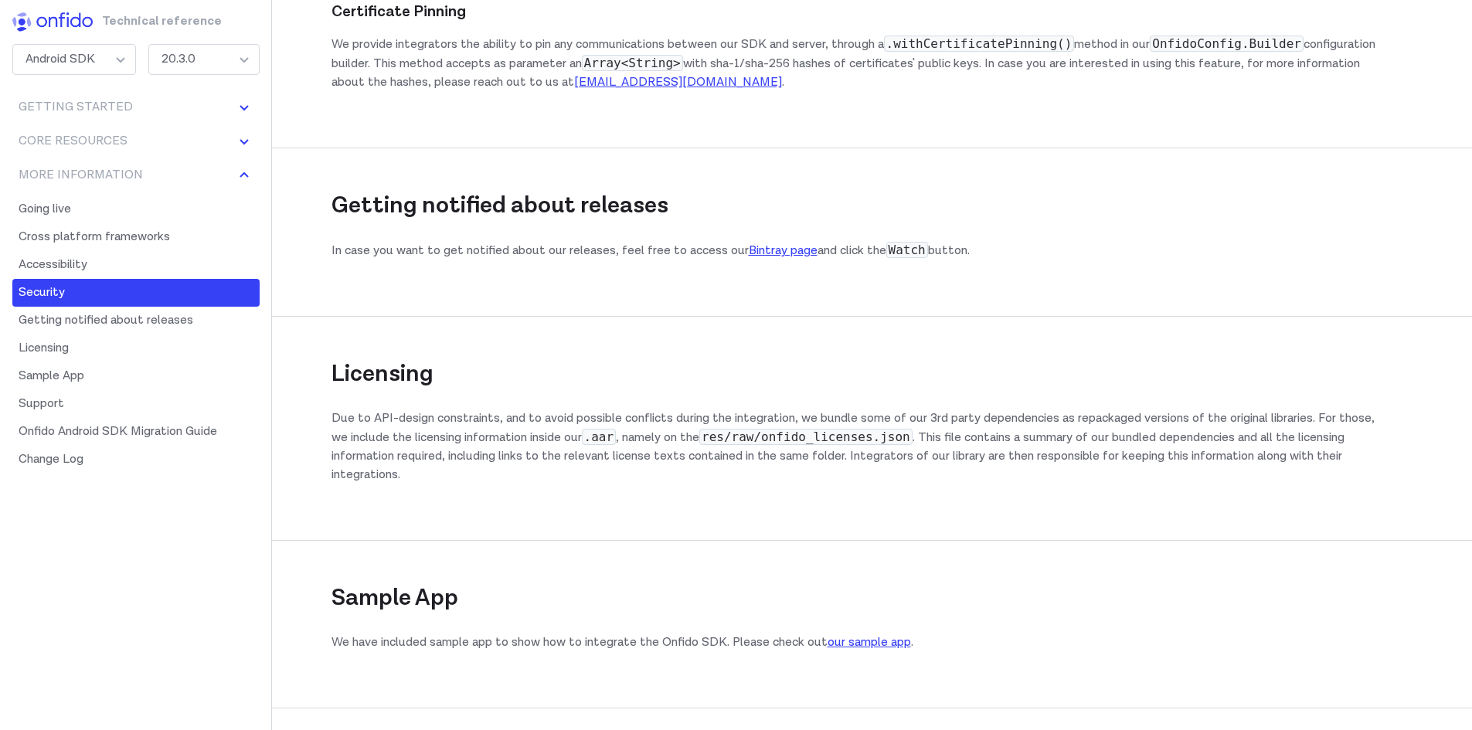 The image size is (1472, 730). I want to click on a: Sample App, so click(136, 376).